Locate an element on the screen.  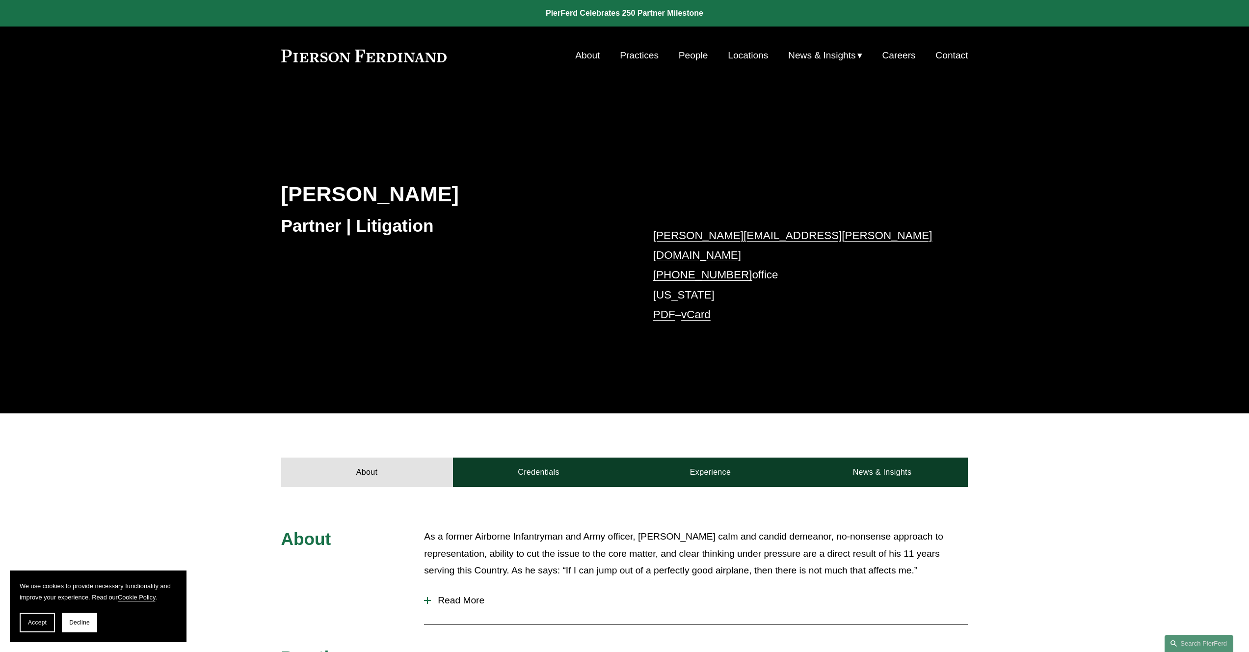
a: folder dropdown is located at coordinates (825, 55).